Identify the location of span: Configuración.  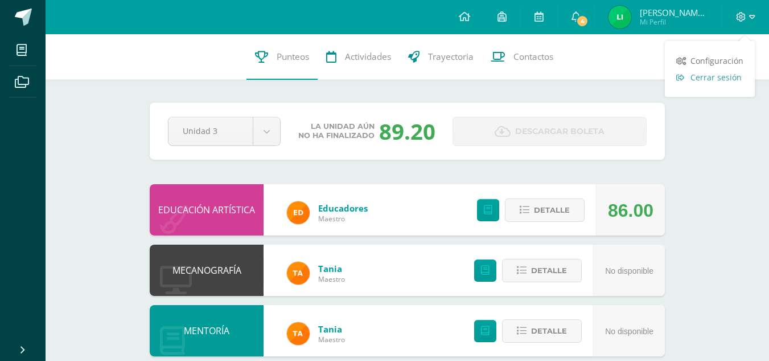
(717, 60).